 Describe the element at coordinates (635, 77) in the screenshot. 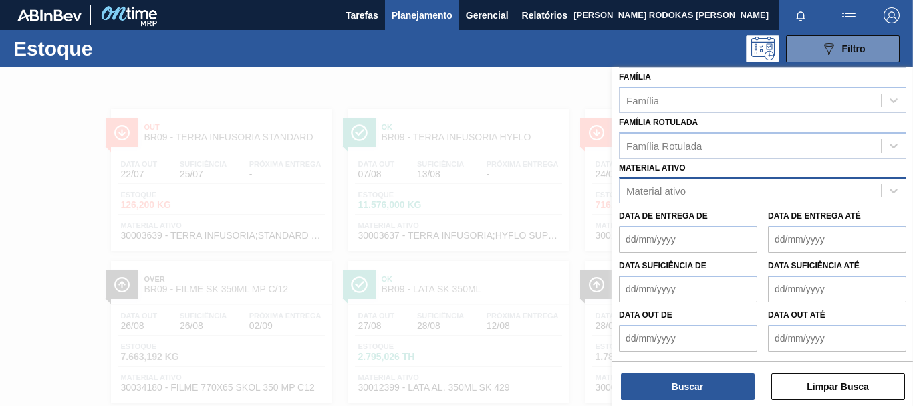

I see `label: Família` at that location.